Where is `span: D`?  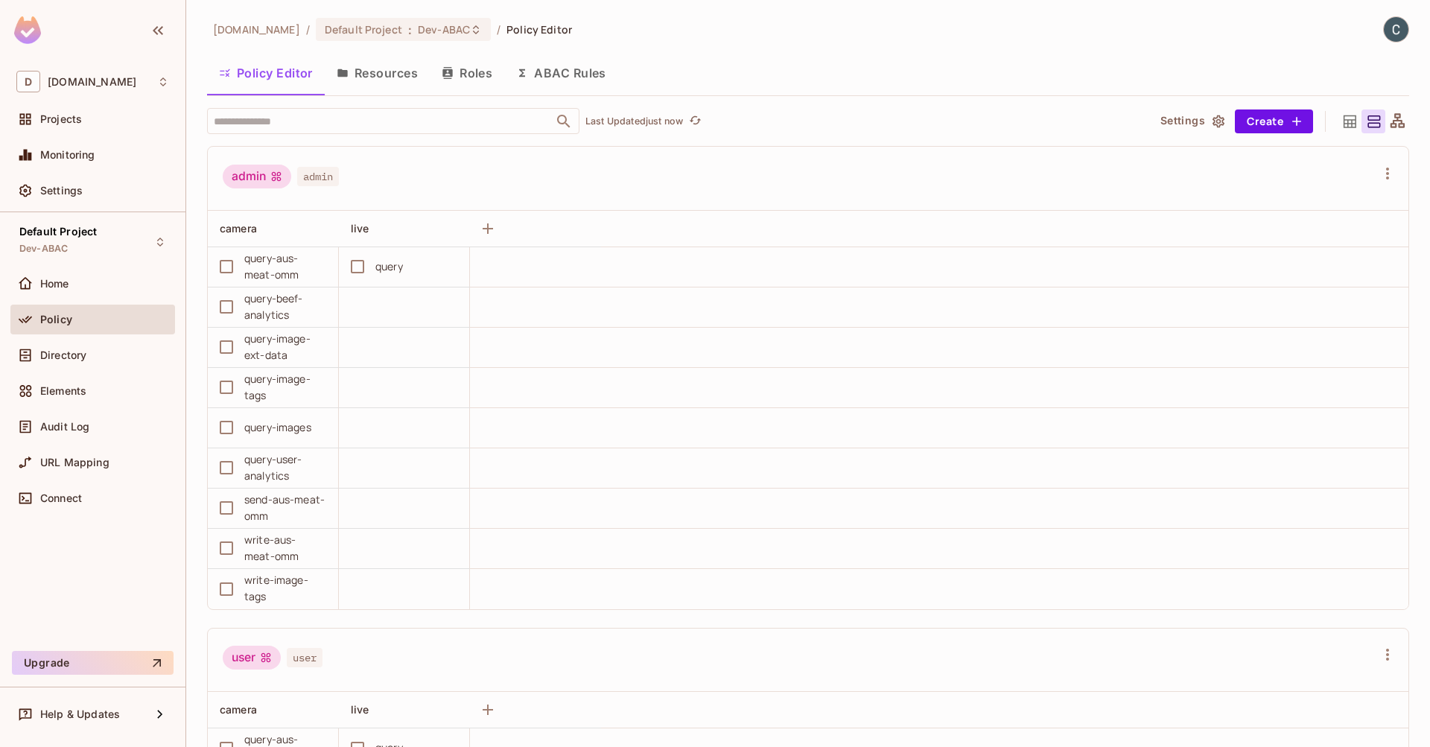 span: D is located at coordinates (28, 81).